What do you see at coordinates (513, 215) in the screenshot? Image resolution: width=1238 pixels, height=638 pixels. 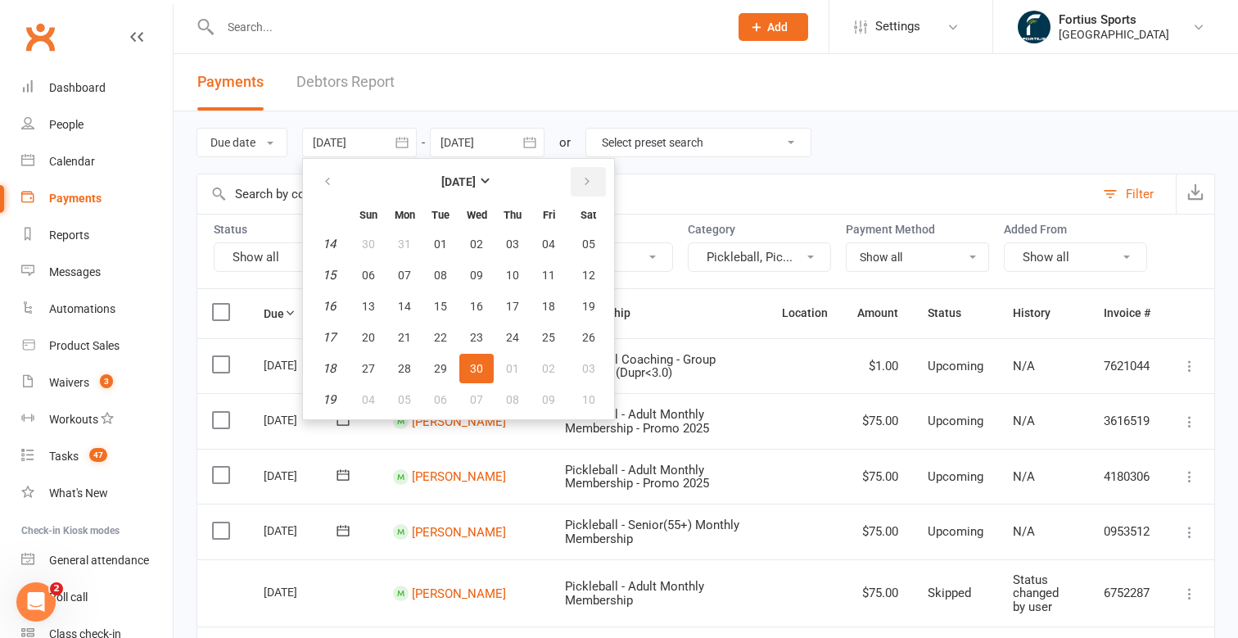 I see `small: Thursday` at bounding box center [513, 215].